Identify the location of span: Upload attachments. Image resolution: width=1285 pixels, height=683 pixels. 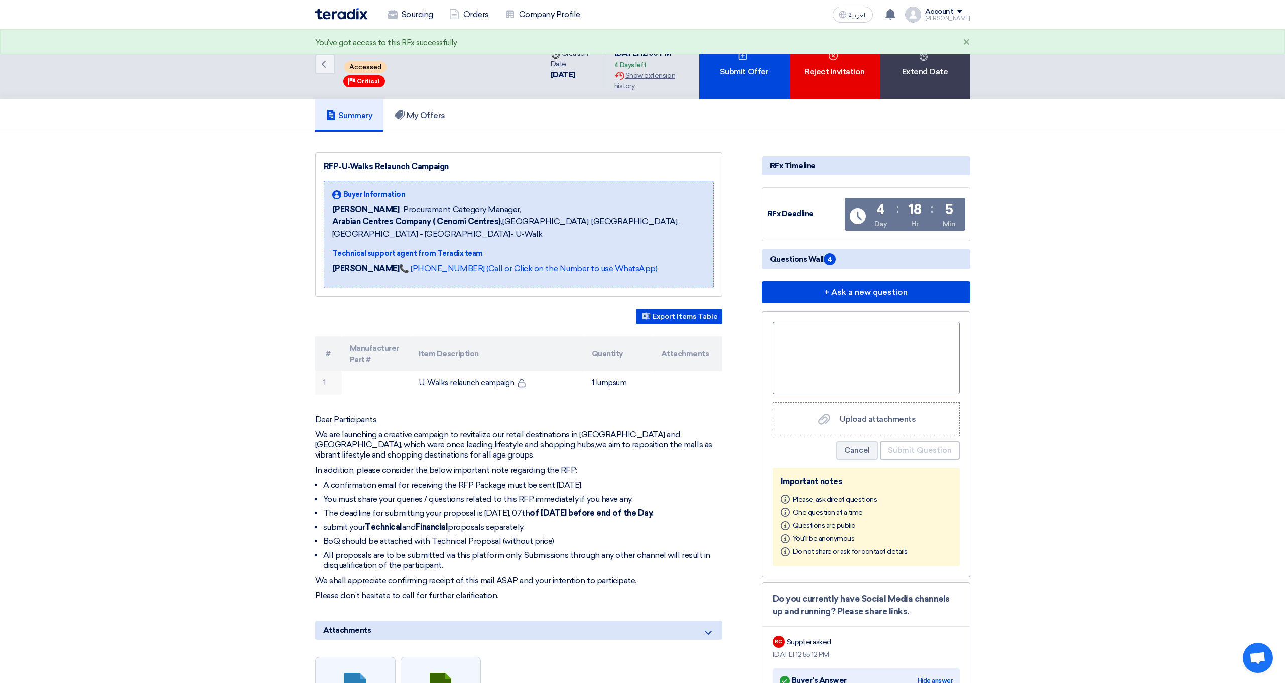
(877, 419).